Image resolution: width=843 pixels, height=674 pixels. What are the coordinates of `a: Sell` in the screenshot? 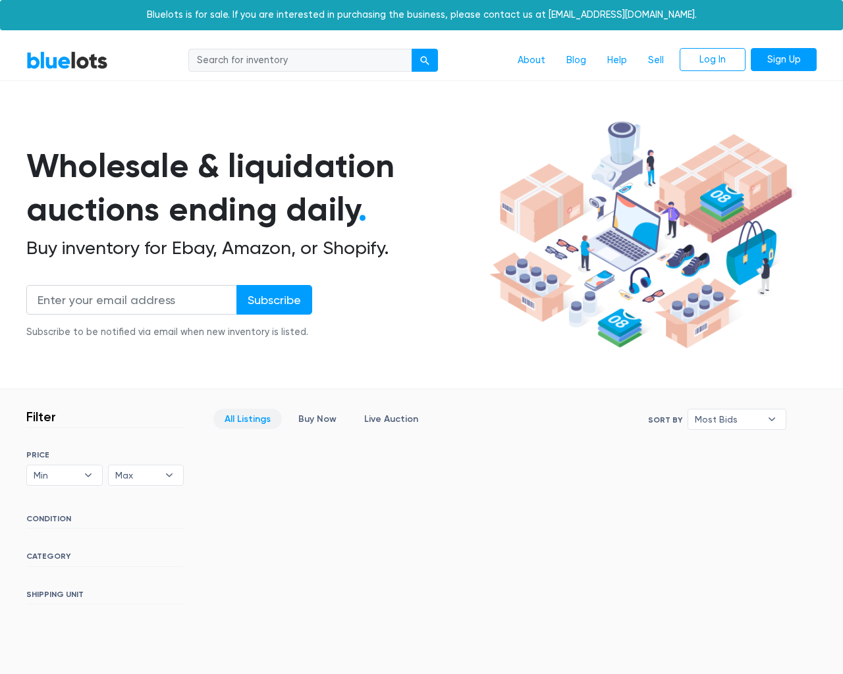 It's located at (656, 61).